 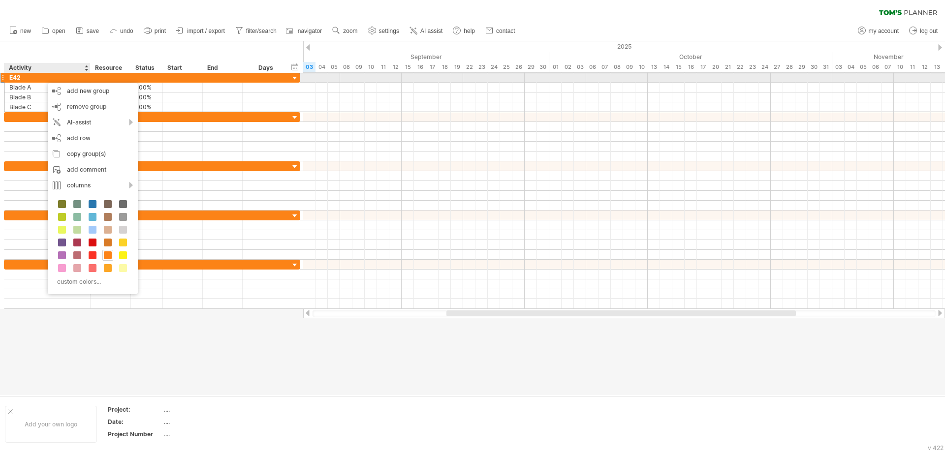 What do you see at coordinates (464, 31) in the screenshot?
I see `a: help` at bounding box center [464, 31].